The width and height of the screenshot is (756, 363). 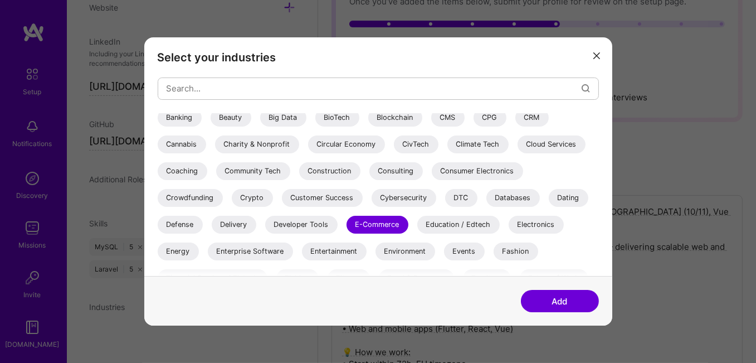 What do you see at coordinates (396, 171) in the screenshot?
I see `div: Consulting` at bounding box center [396, 171].